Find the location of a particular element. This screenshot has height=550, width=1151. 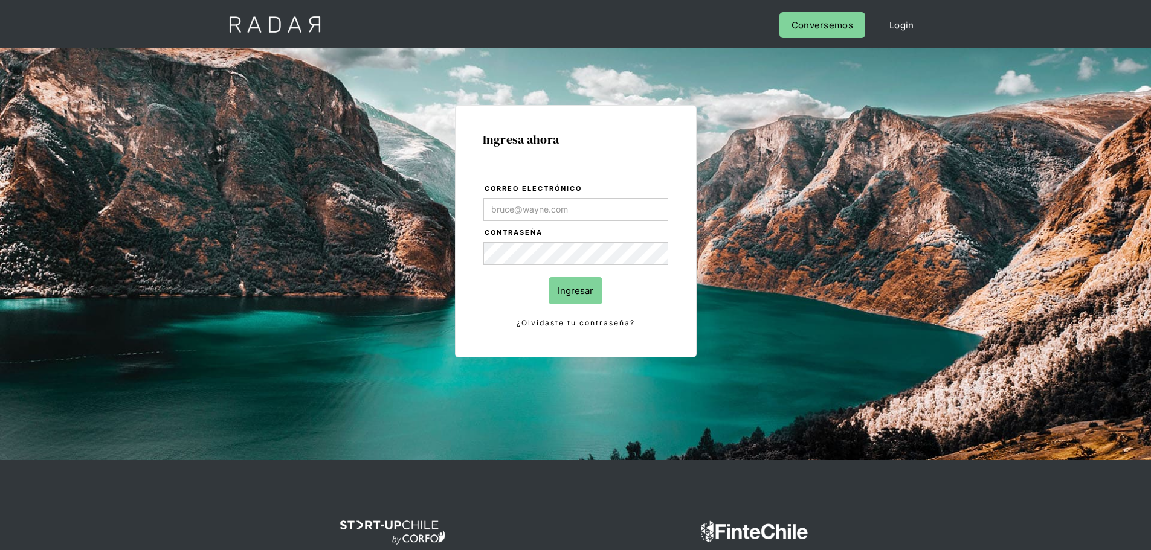

h1: Ingresa ahora is located at coordinates (576, 140).